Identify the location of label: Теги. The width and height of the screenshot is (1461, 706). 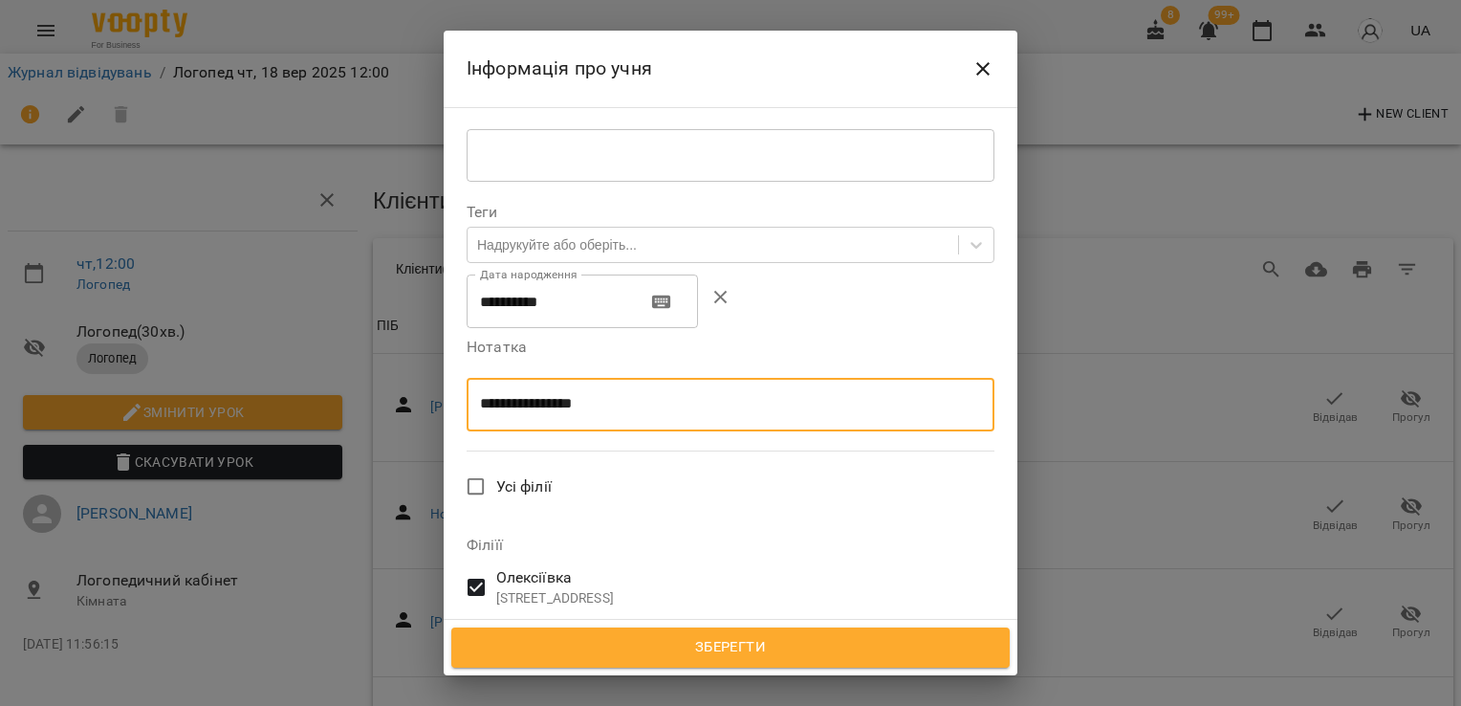
(731, 212).